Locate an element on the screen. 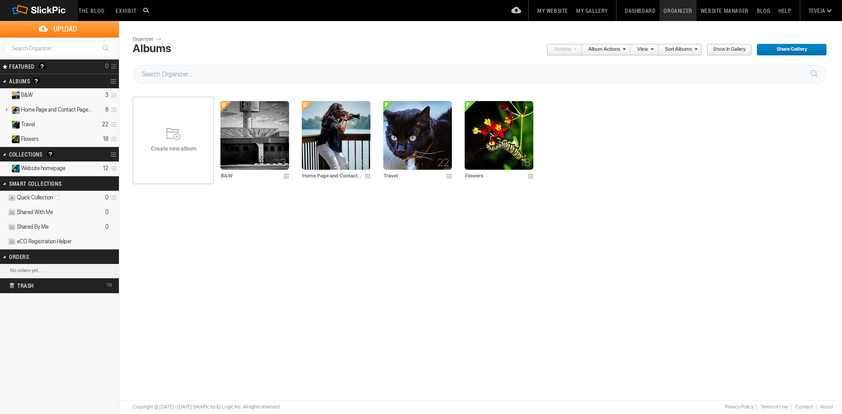  span: Home Page and Contact Page Photos is located at coordinates (57, 110).